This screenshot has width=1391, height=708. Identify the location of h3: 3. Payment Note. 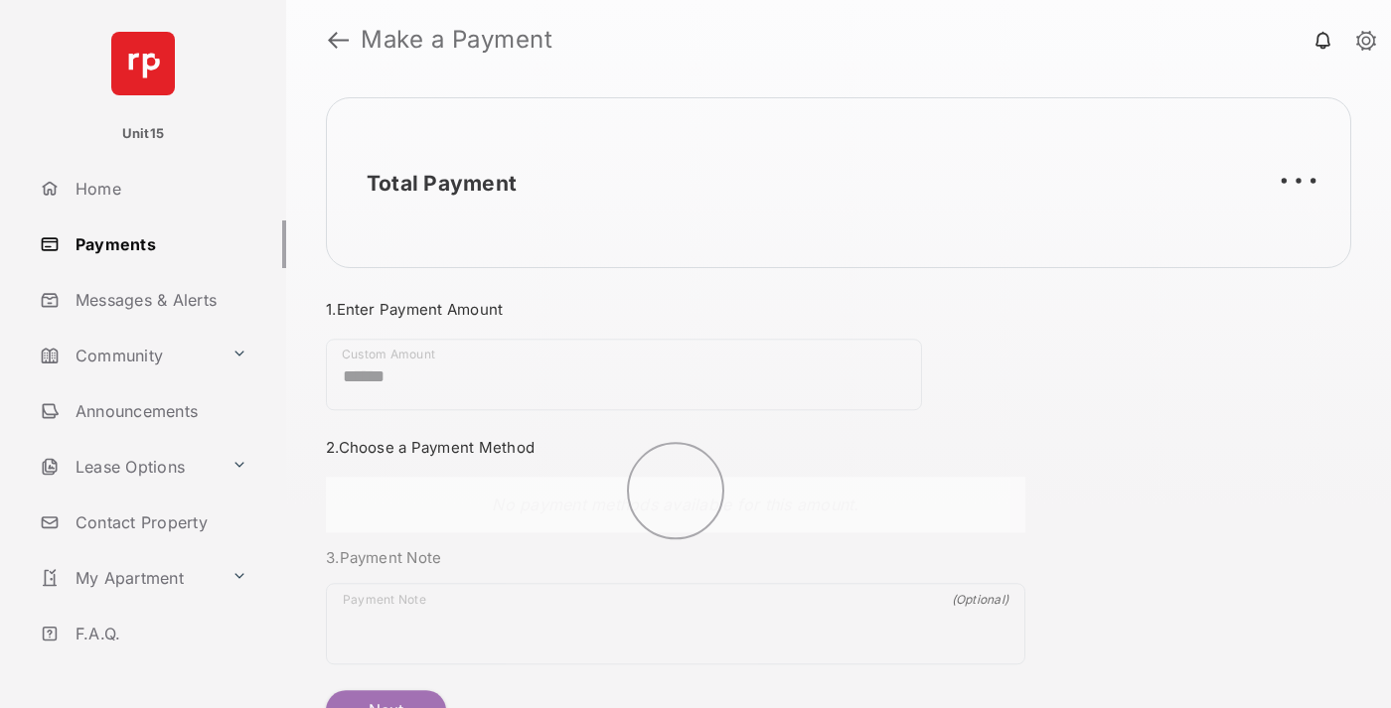
(676, 557).